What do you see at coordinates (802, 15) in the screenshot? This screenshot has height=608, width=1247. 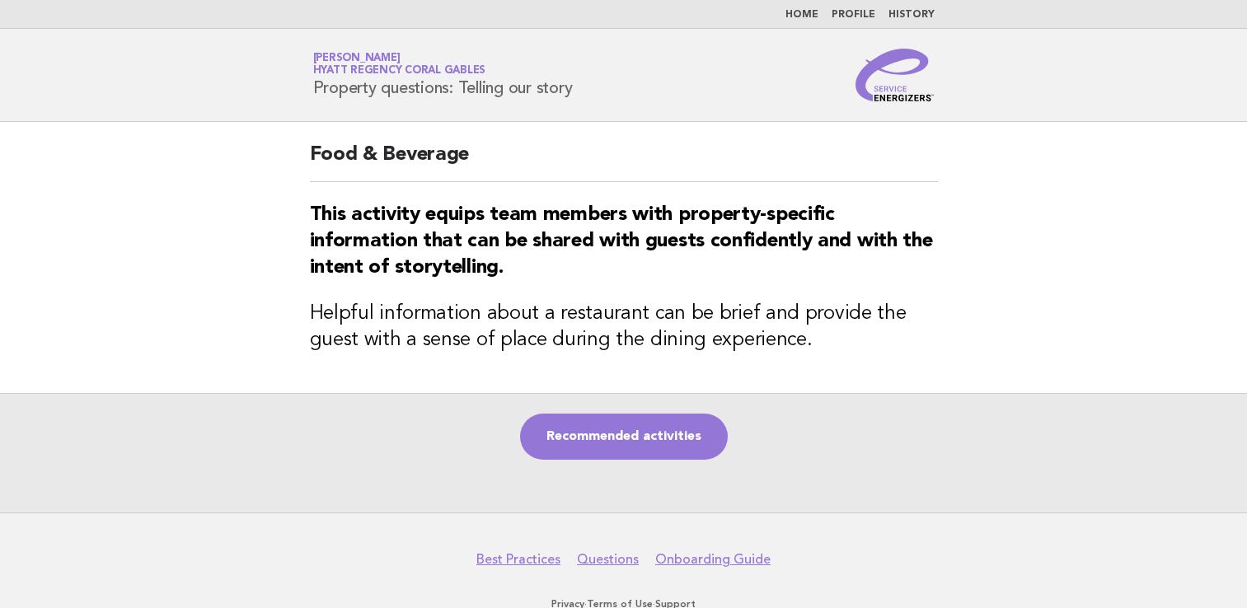 I see `a: Home` at bounding box center [802, 15].